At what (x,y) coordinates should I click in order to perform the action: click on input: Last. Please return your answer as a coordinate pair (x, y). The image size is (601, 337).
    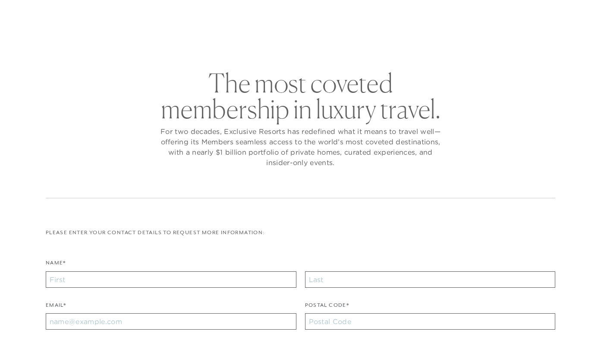
    Looking at the image, I should click on (430, 279).